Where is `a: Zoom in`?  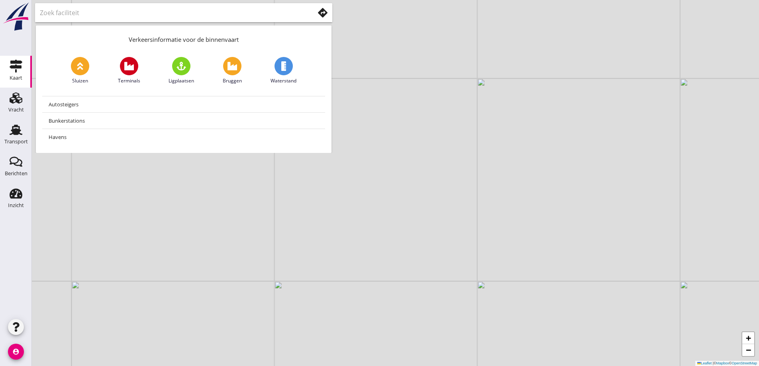
a: Zoom in is located at coordinates (748, 338).